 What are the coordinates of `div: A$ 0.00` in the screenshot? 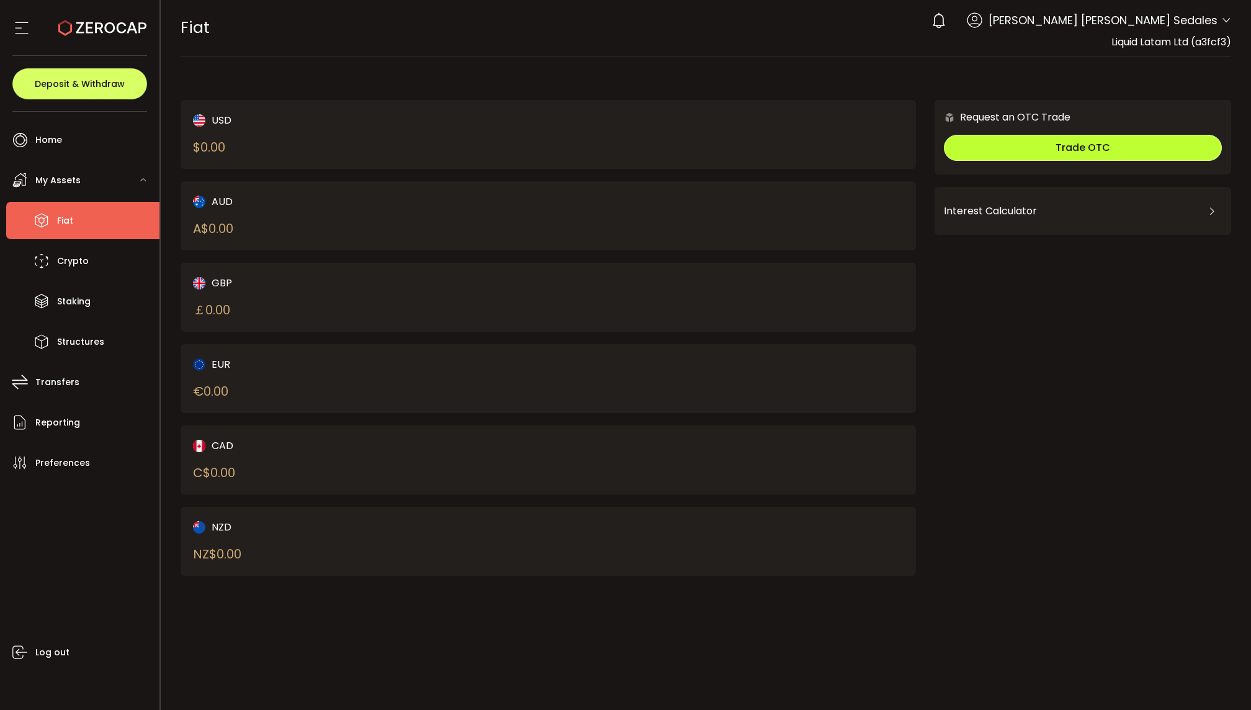 It's located at (213, 228).